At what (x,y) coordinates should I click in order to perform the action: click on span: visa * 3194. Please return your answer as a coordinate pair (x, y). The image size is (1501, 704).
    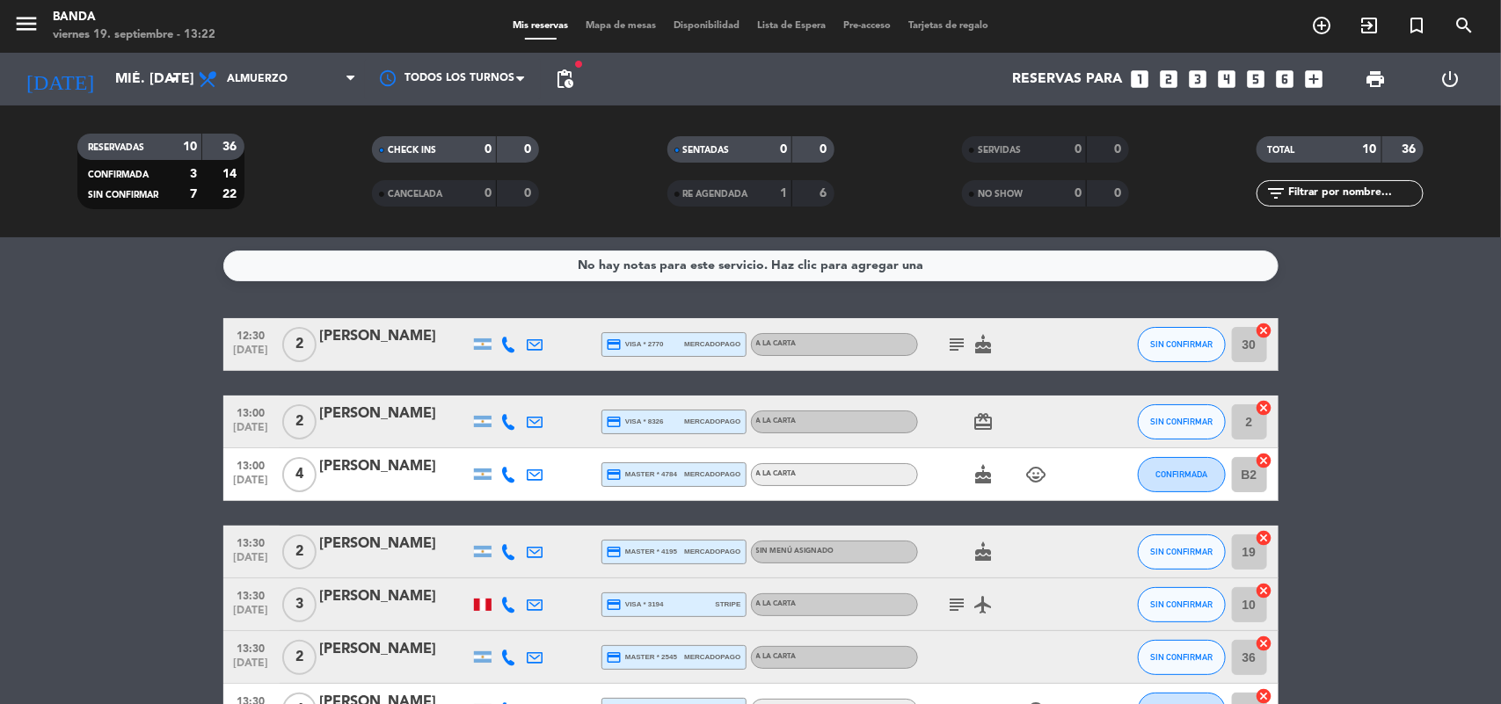
    Looking at the image, I should click on (635, 605).